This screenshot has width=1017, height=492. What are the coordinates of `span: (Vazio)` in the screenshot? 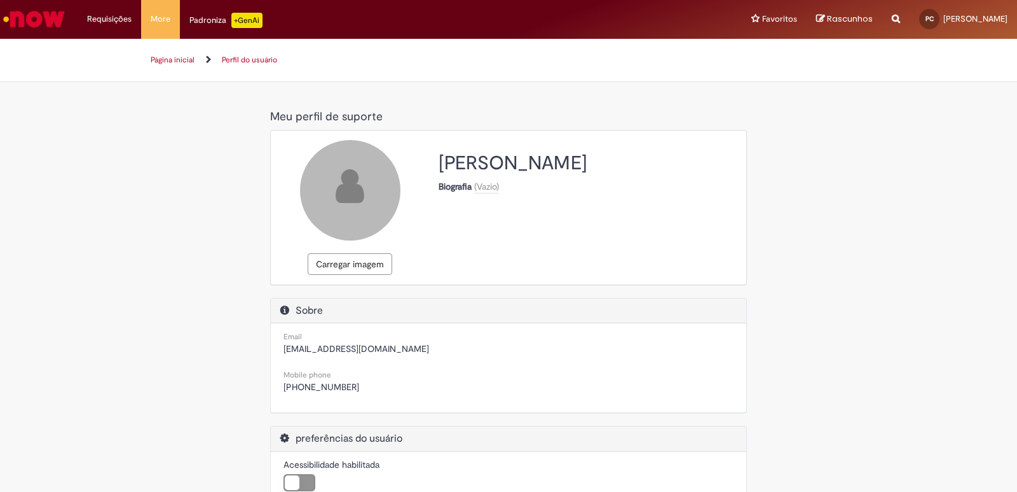 It's located at (486, 186).